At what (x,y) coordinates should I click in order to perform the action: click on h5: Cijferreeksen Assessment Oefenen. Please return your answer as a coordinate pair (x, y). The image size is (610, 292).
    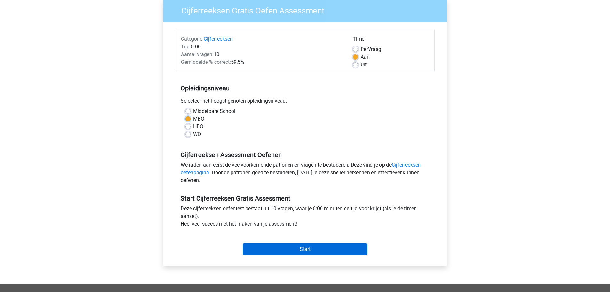
    Looking at the image, I should click on (305, 155).